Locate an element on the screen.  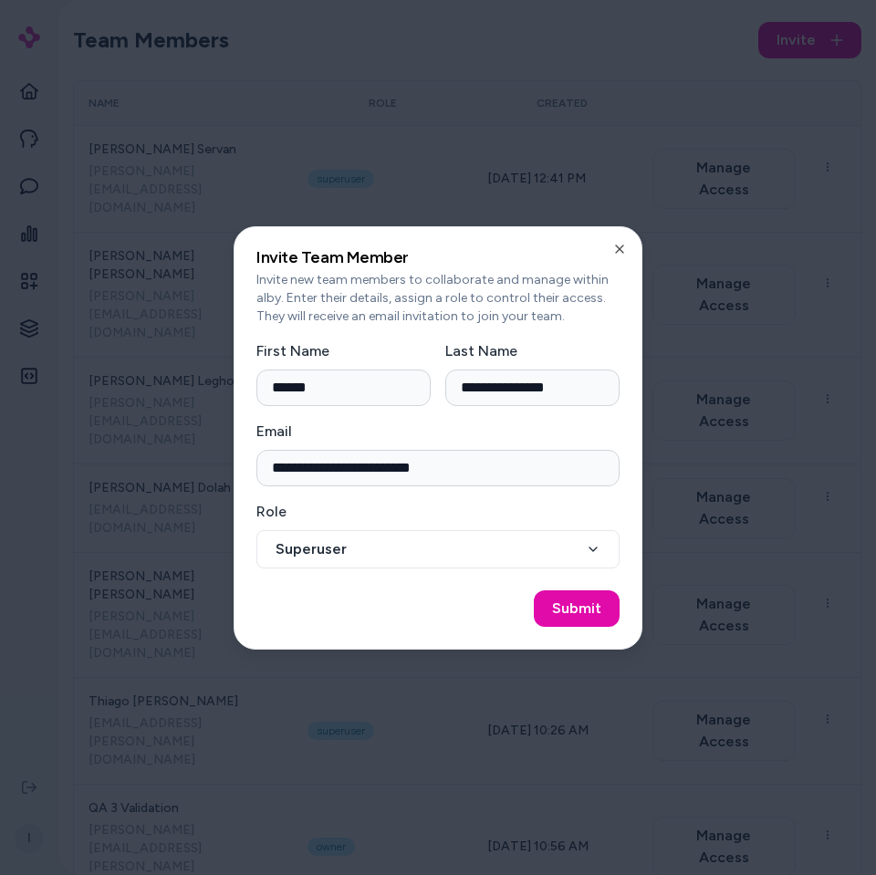
label: Role is located at coordinates (271, 511).